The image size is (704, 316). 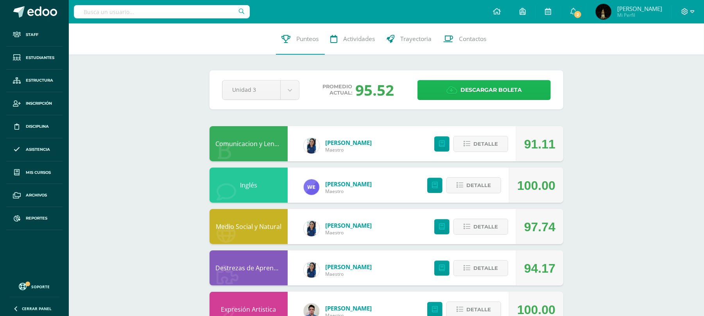 I want to click on a: Estudiantes, so click(x=34, y=58).